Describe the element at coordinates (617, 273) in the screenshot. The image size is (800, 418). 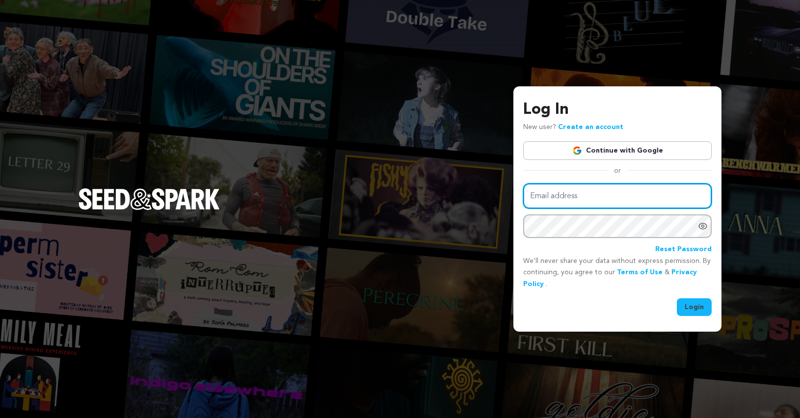
I see `p: We’ll never share your data without express permission. By continuing, you agree to our & .` at that location.